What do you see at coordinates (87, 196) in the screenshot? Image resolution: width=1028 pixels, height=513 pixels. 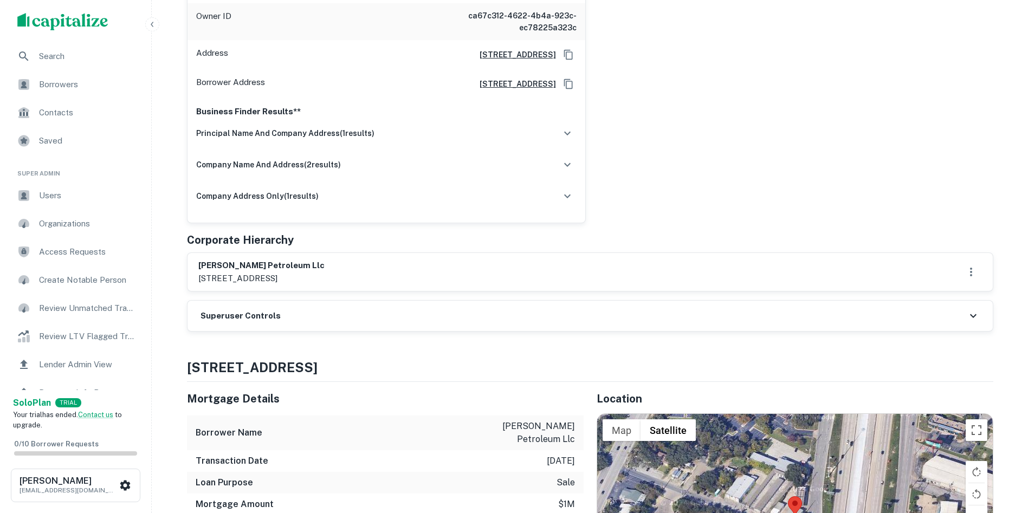 I see `span: Users` at bounding box center [87, 196].